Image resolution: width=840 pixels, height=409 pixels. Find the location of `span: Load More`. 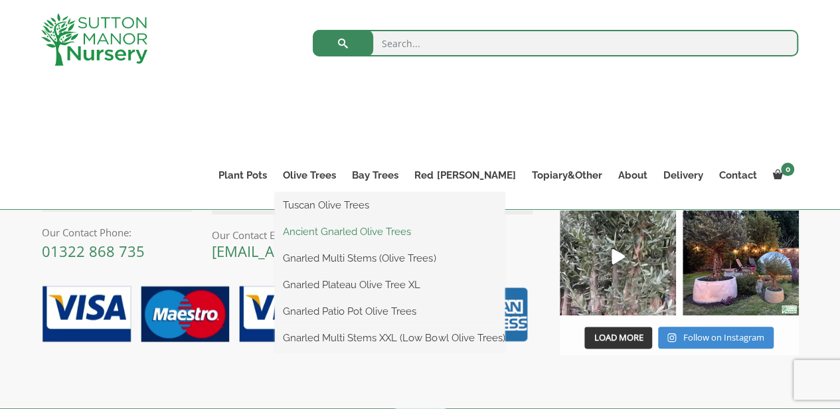

span: Load More is located at coordinates (618, 337).